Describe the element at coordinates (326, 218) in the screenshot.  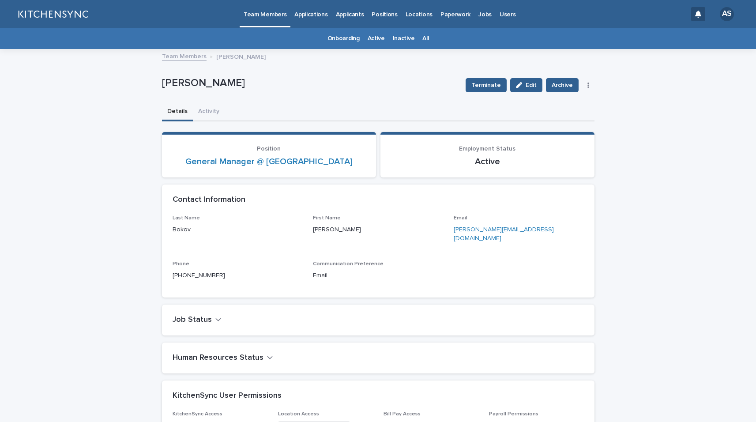
I see `span: First Name` at that location.